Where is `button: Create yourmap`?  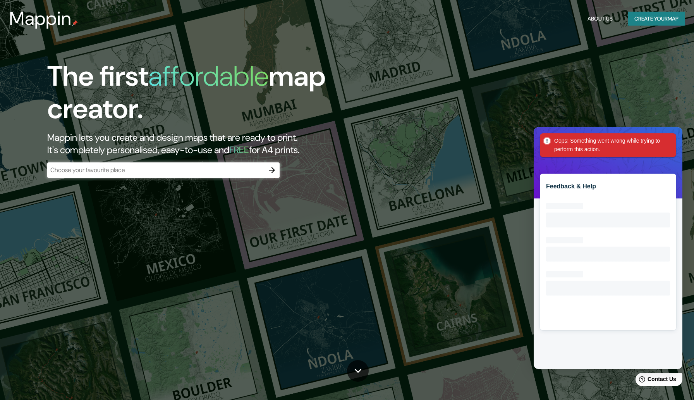
button: Create yourmap is located at coordinates (657, 19).